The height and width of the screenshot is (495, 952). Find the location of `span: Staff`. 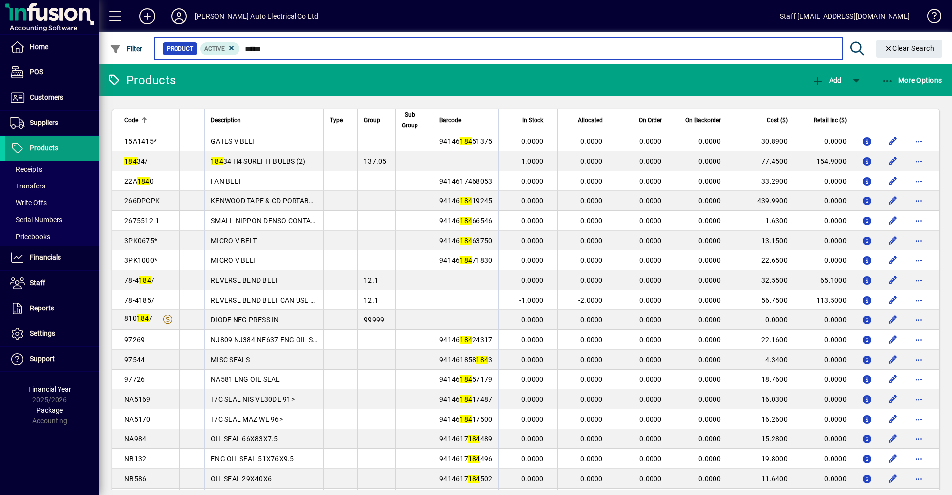

span: Staff is located at coordinates (37, 283).